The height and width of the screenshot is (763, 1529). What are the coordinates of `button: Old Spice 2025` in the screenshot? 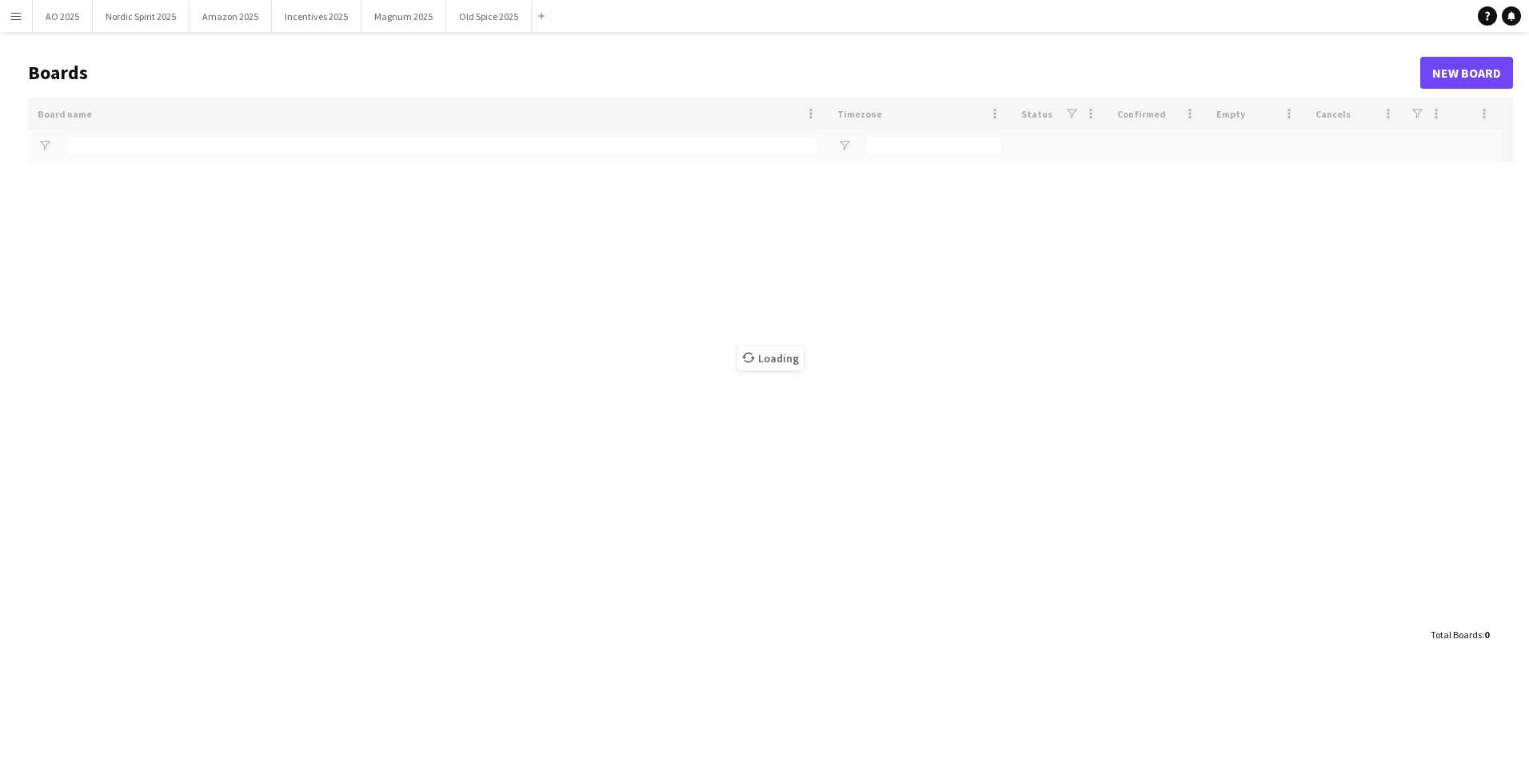 It's located at (488, 16).